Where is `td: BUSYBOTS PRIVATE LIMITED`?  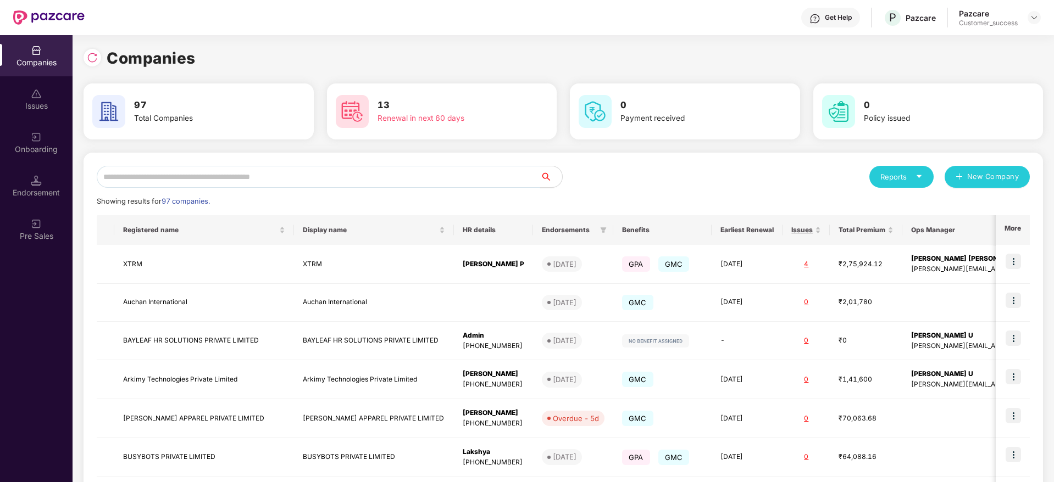 td: BUSYBOTS PRIVATE LIMITED is located at coordinates (204, 458).